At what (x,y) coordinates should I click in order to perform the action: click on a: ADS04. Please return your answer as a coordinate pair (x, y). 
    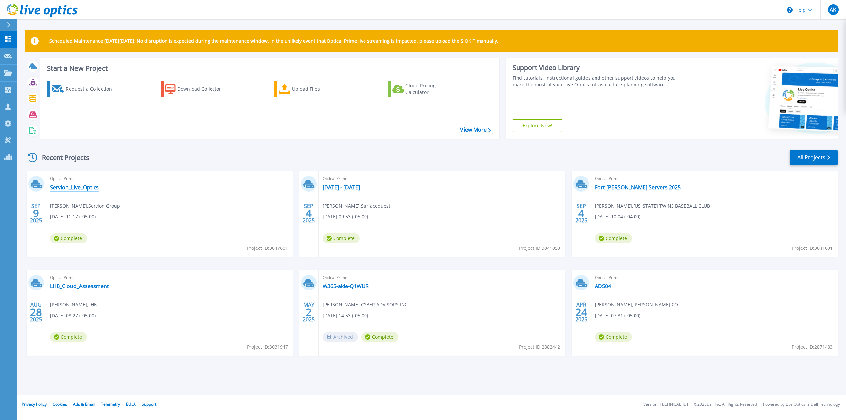
    Looking at the image, I should click on (602, 286).